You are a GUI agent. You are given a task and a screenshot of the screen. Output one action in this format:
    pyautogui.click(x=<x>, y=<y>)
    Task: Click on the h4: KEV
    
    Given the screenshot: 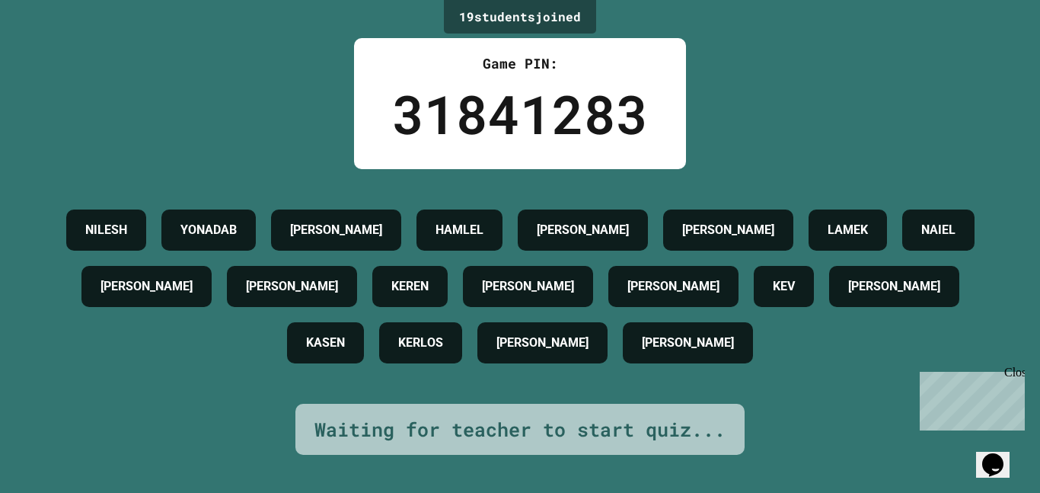 What is the action you would take?
    pyautogui.click(x=784, y=286)
    